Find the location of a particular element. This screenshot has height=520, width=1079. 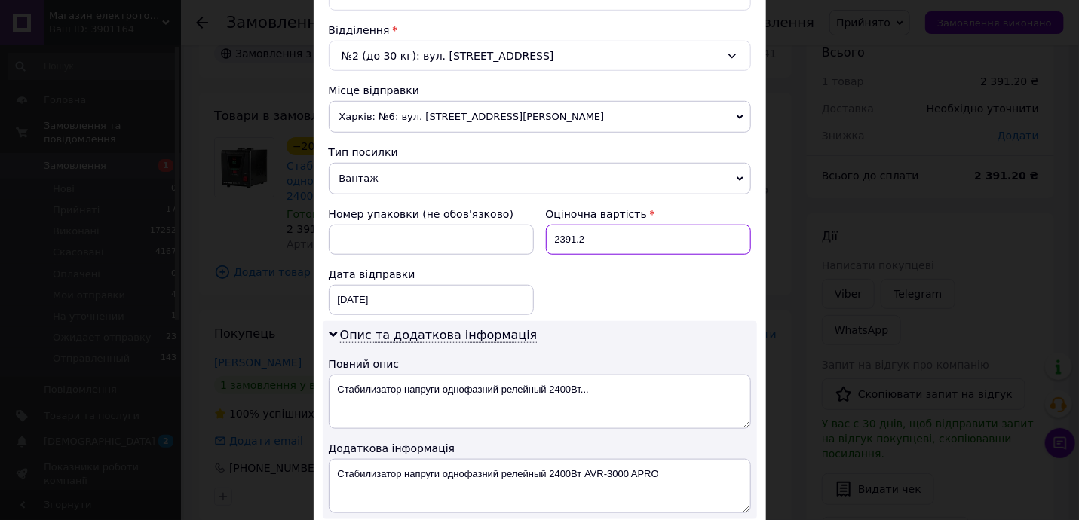

span: Вантаж is located at coordinates (540, 179).